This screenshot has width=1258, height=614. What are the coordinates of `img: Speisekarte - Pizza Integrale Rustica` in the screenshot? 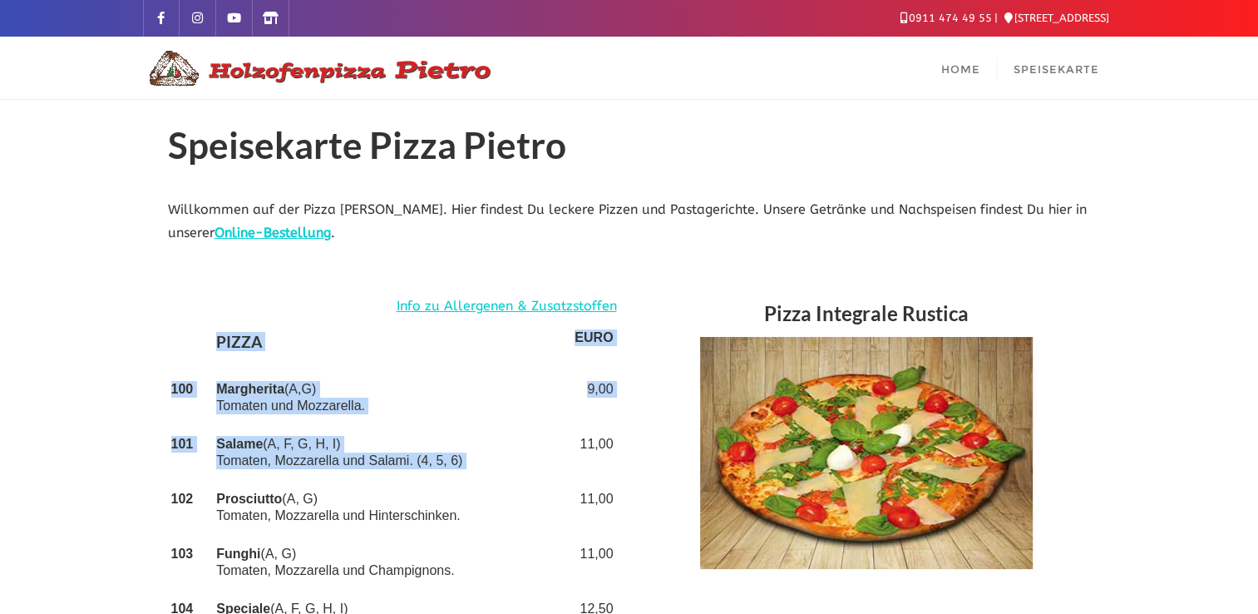 It's located at (867, 452).